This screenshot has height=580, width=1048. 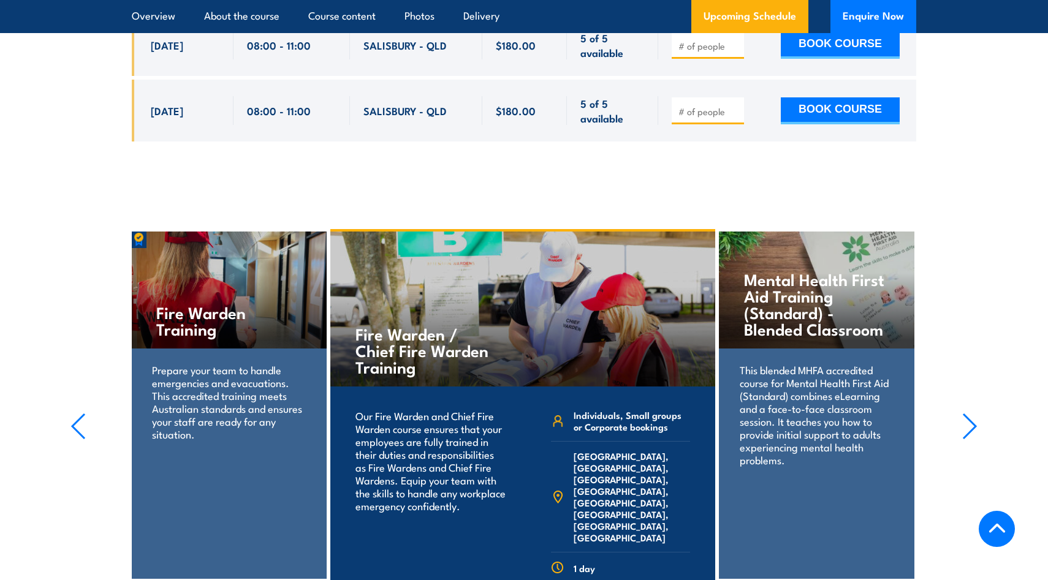 What do you see at coordinates (427, 350) in the screenshot?
I see `h4: Fire Warden / Chief Fire Warden Training` at bounding box center [427, 350].